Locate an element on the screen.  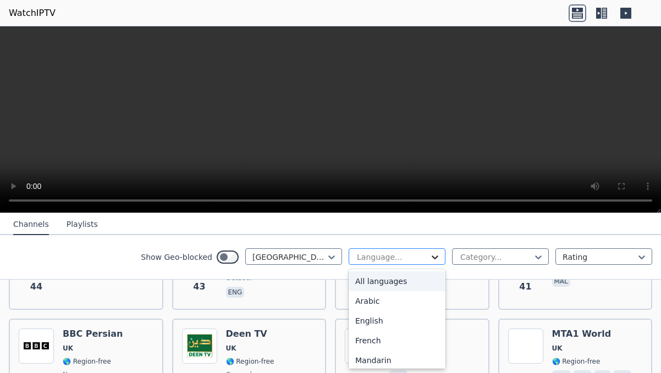
span: 41 is located at coordinates (525, 287).